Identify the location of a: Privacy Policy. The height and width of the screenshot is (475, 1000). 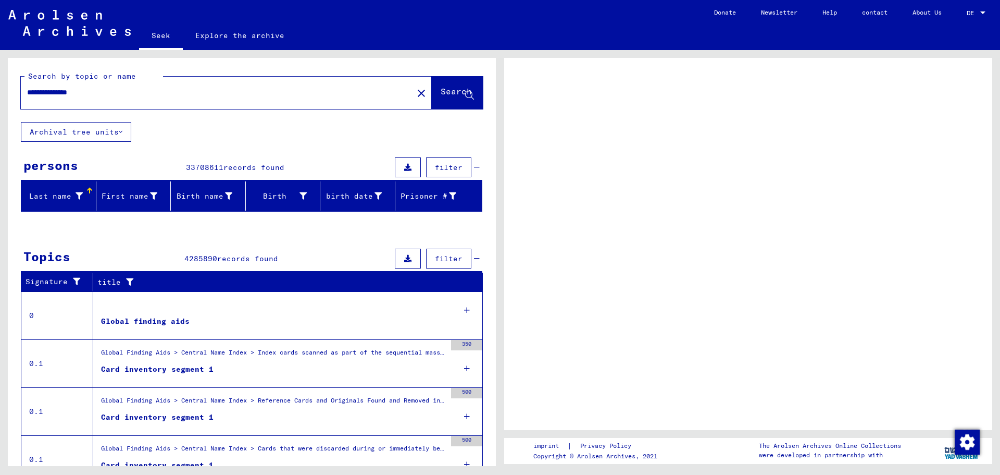
(608, 445).